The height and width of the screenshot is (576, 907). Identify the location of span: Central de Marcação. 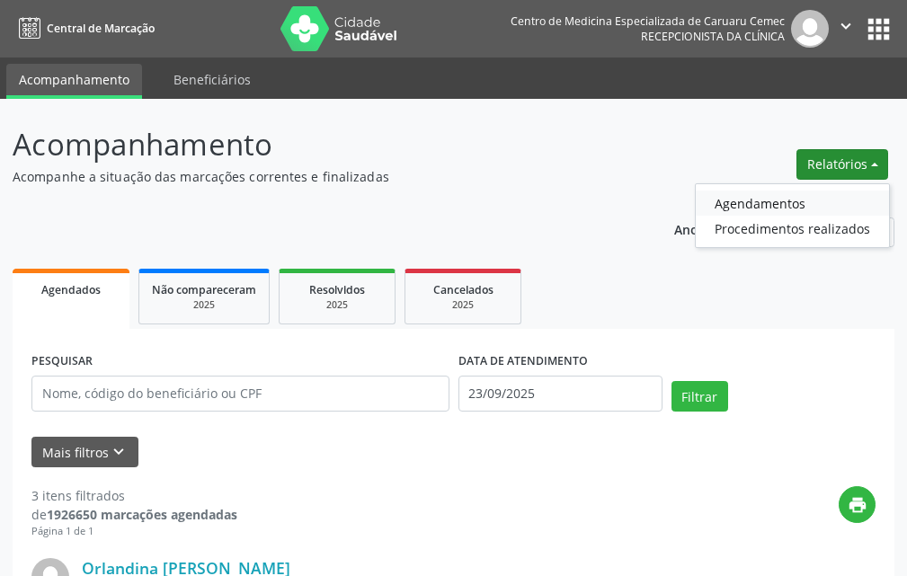
(101, 28).